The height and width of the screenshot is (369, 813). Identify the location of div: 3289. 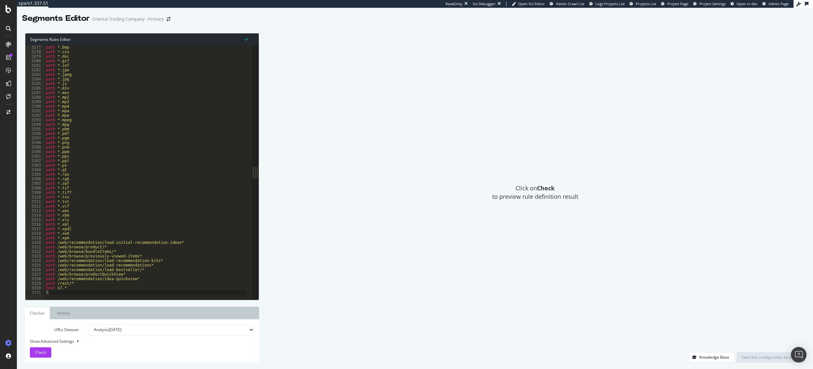
(35, 102).